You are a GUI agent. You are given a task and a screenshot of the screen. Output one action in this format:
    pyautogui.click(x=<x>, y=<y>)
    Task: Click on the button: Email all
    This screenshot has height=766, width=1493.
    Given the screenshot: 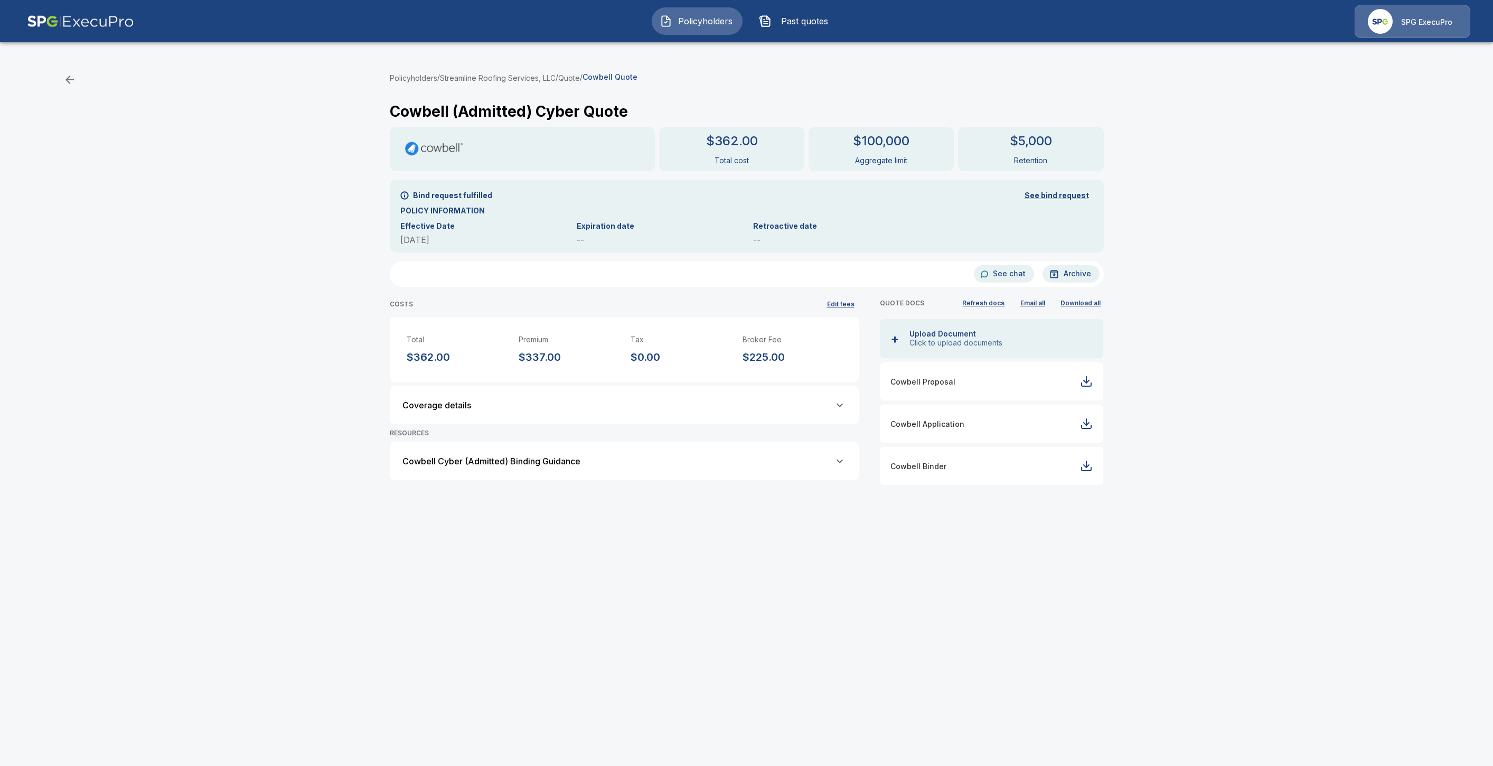 What is the action you would take?
    pyautogui.click(x=1033, y=303)
    